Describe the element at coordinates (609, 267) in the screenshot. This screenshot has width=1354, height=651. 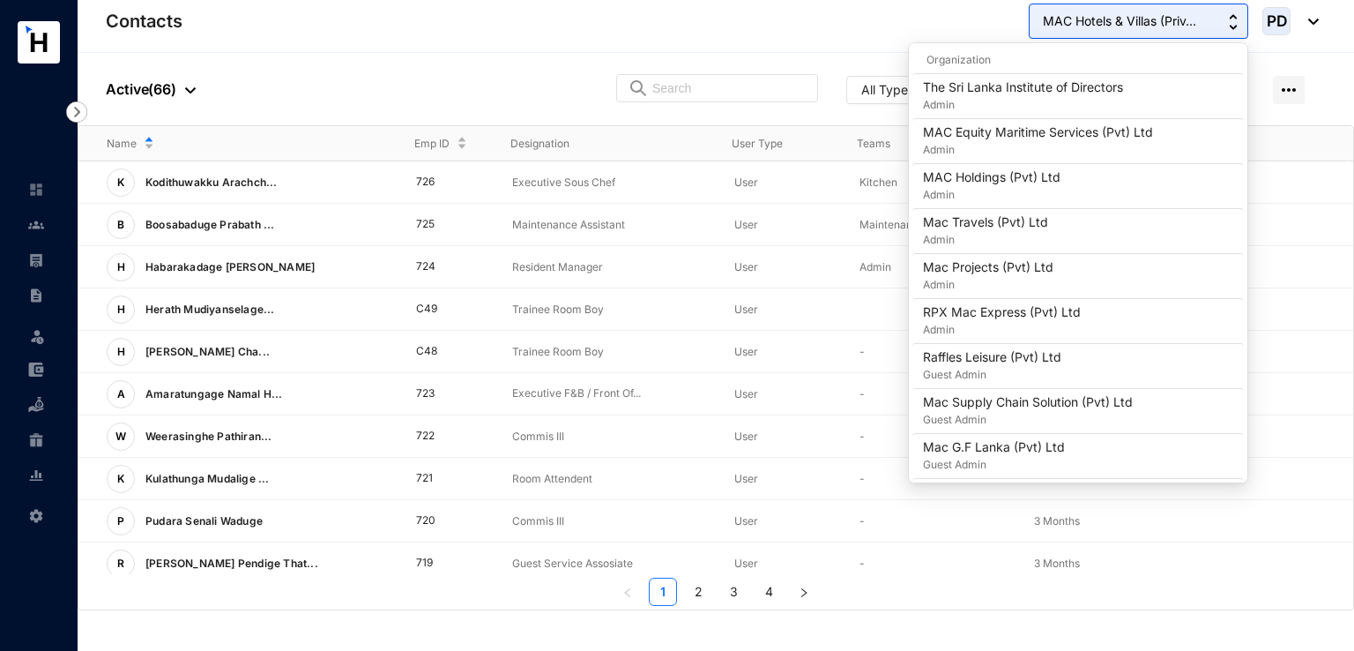
I see `p: Resident Manager` at that location.